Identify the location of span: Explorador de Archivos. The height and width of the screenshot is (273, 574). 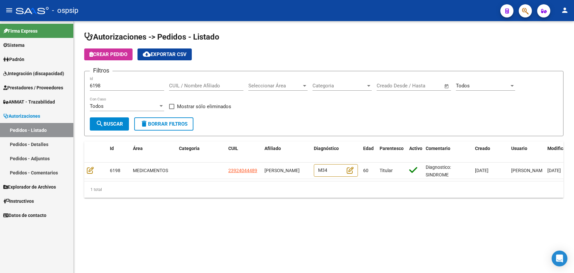
(30, 187).